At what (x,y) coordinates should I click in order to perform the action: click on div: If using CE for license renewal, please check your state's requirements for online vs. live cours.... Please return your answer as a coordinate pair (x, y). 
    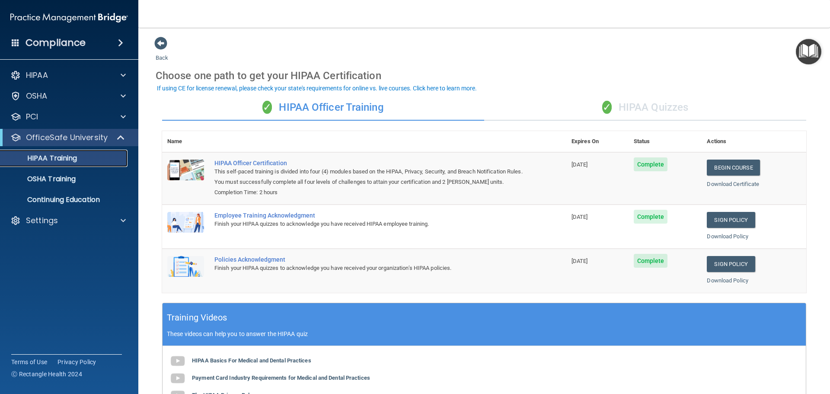
    Looking at the image, I should click on (317, 88).